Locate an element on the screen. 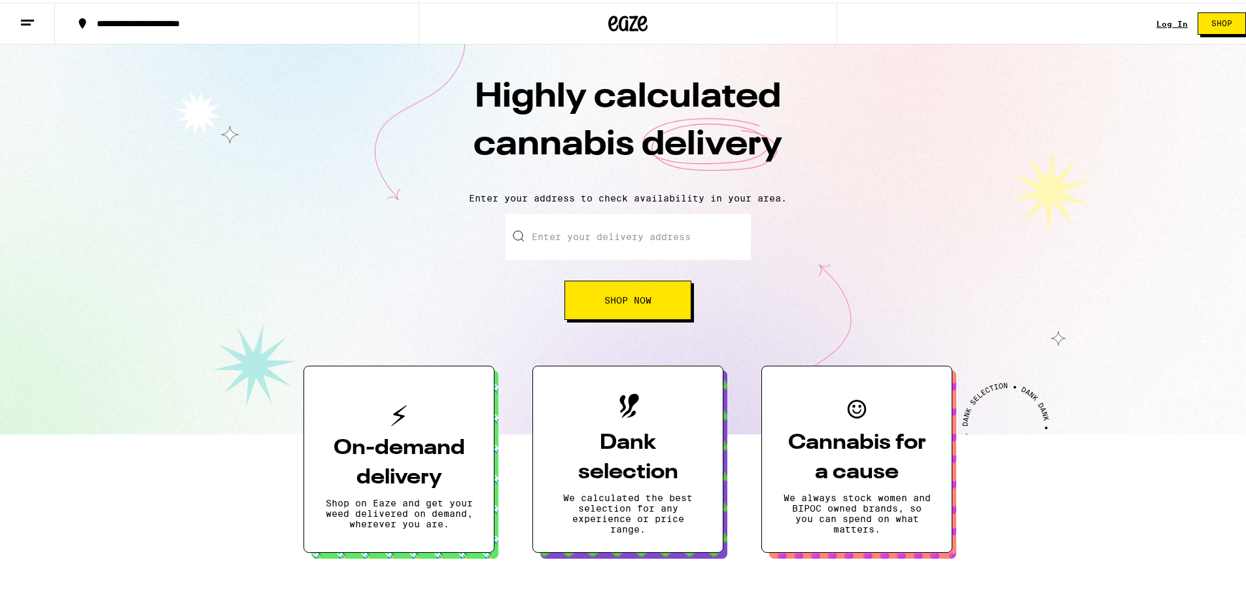 The image size is (1246, 596). button: Cannabis for a causeWe always stock women and BIPOC owned brands, so you can spend on what matters. is located at coordinates (857, 456).